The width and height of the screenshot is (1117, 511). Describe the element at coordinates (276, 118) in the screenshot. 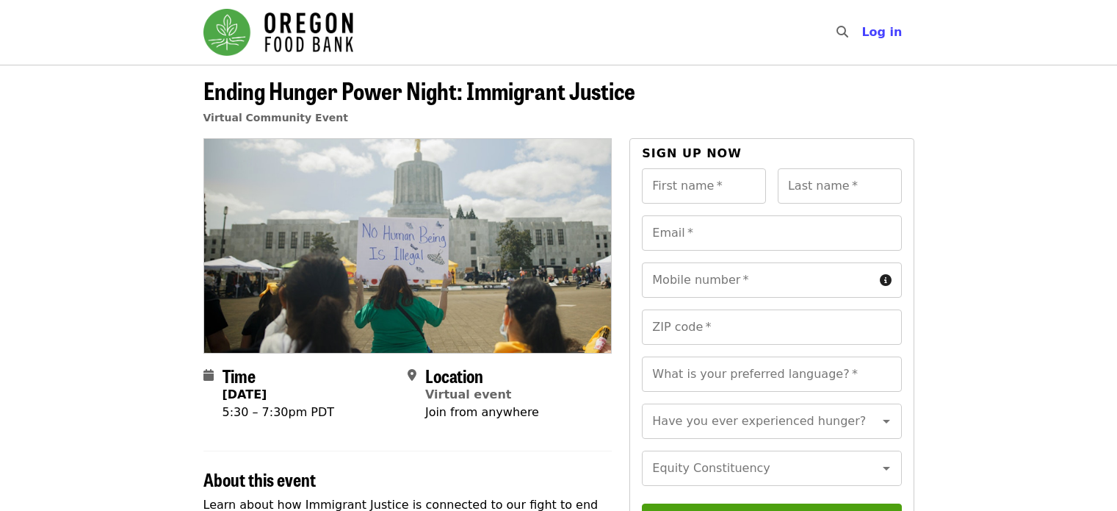

I see `a: Virtual Community Event` at that location.